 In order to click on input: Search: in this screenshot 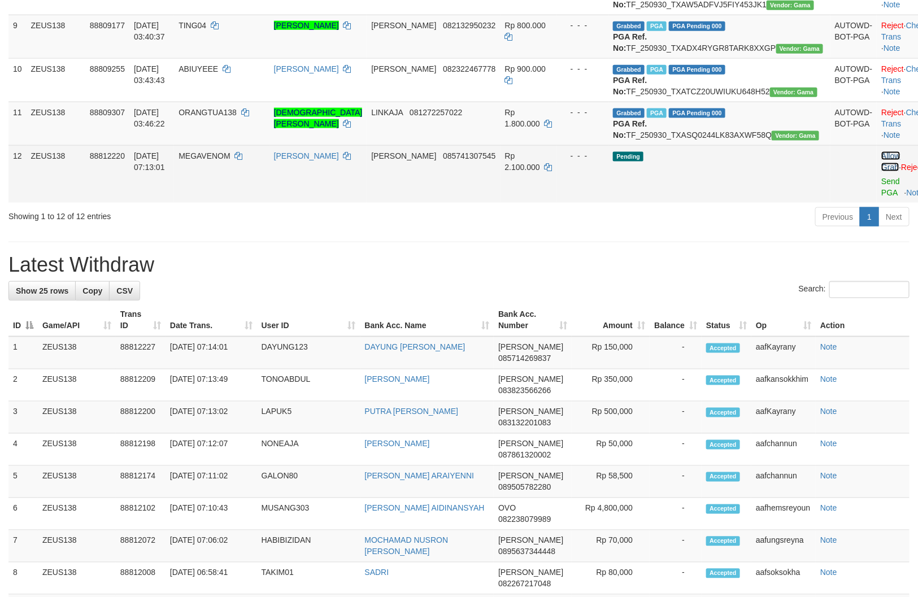, I will do `click(869, 290)`.